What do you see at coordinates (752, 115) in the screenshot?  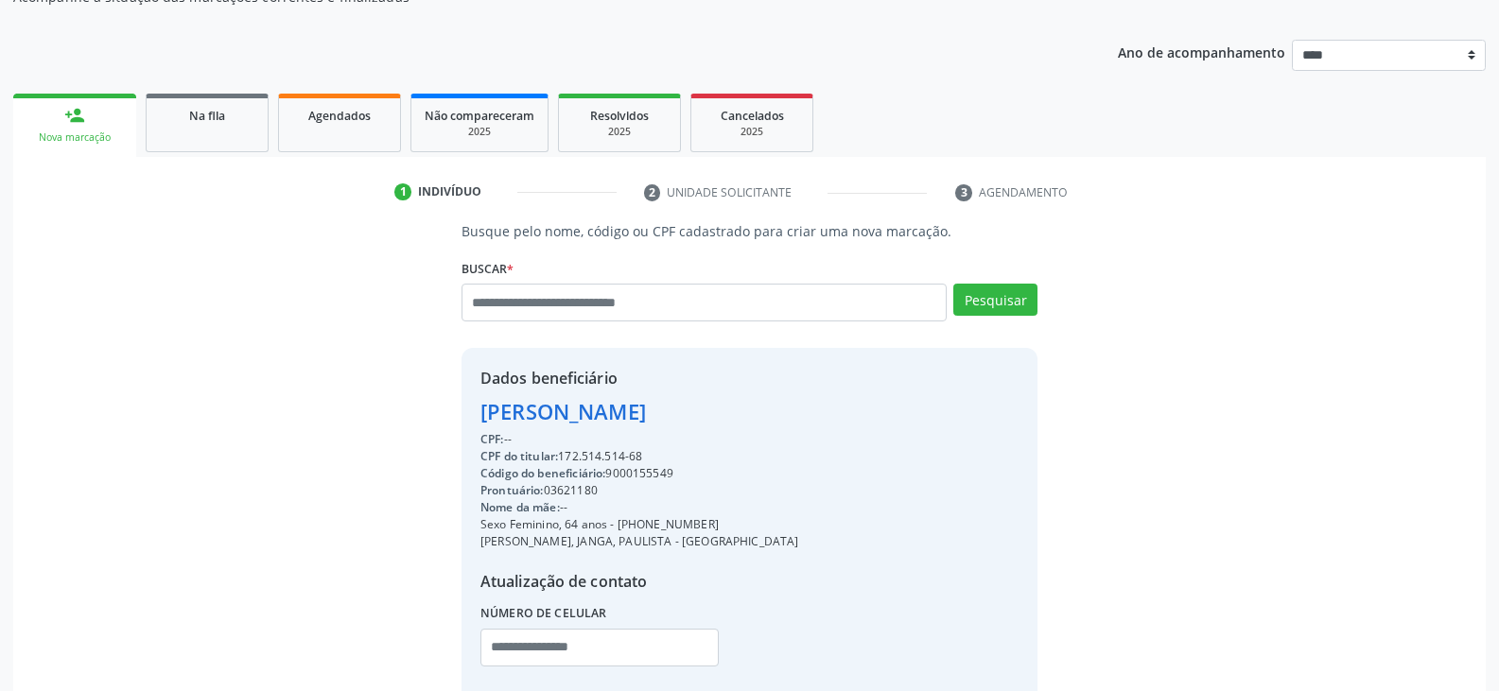 I see `span: Cancelados` at bounding box center [752, 115].